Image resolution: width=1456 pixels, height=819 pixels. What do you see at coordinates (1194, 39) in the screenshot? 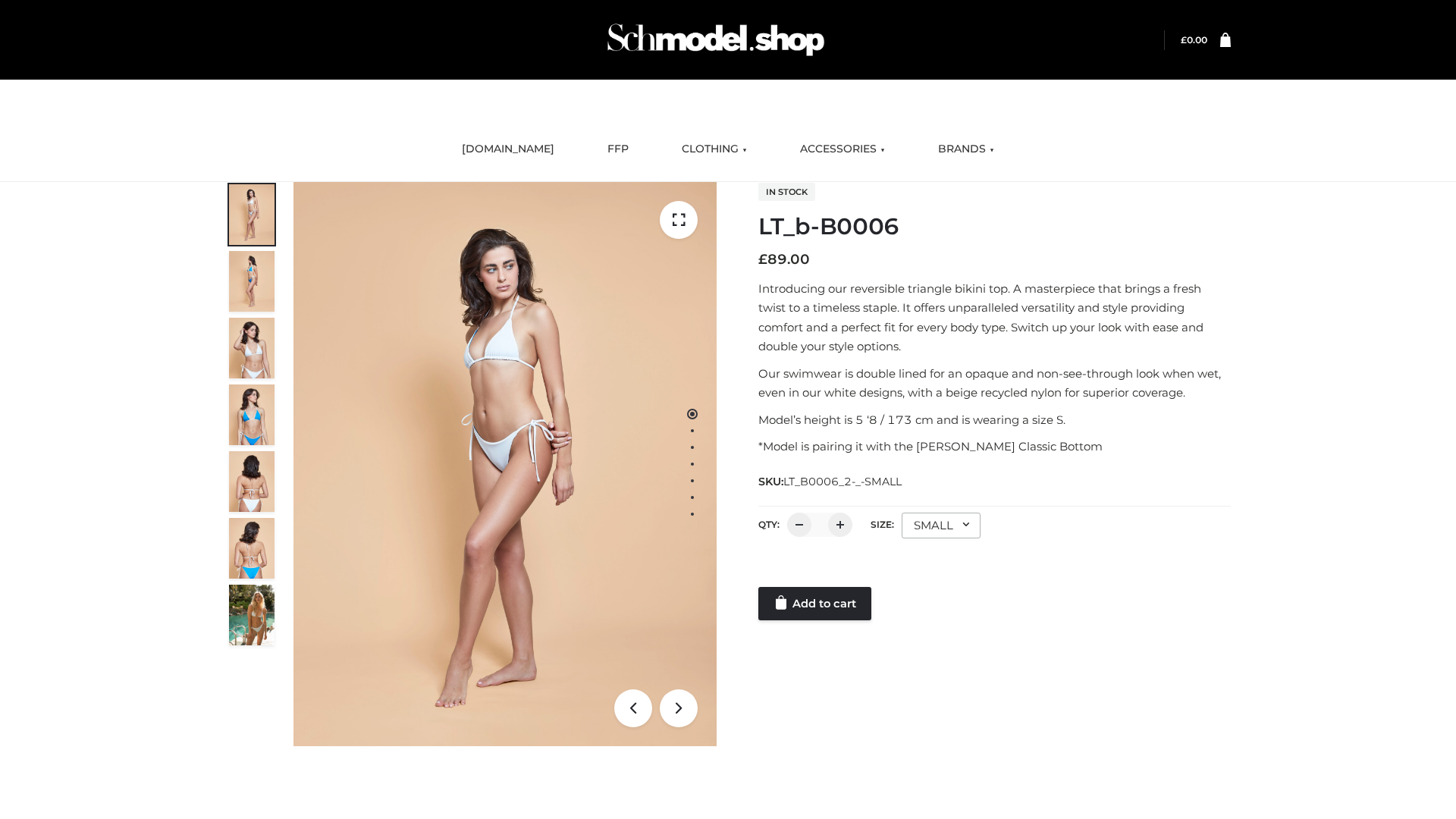
I see `a: £0.00` at bounding box center [1194, 39].